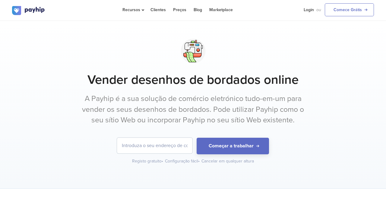 The height and width of the screenshot is (217, 386). What do you see at coordinates (350, 10) in the screenshot?
I see `a: Comece Grátis` at bounding box center [350, 10].